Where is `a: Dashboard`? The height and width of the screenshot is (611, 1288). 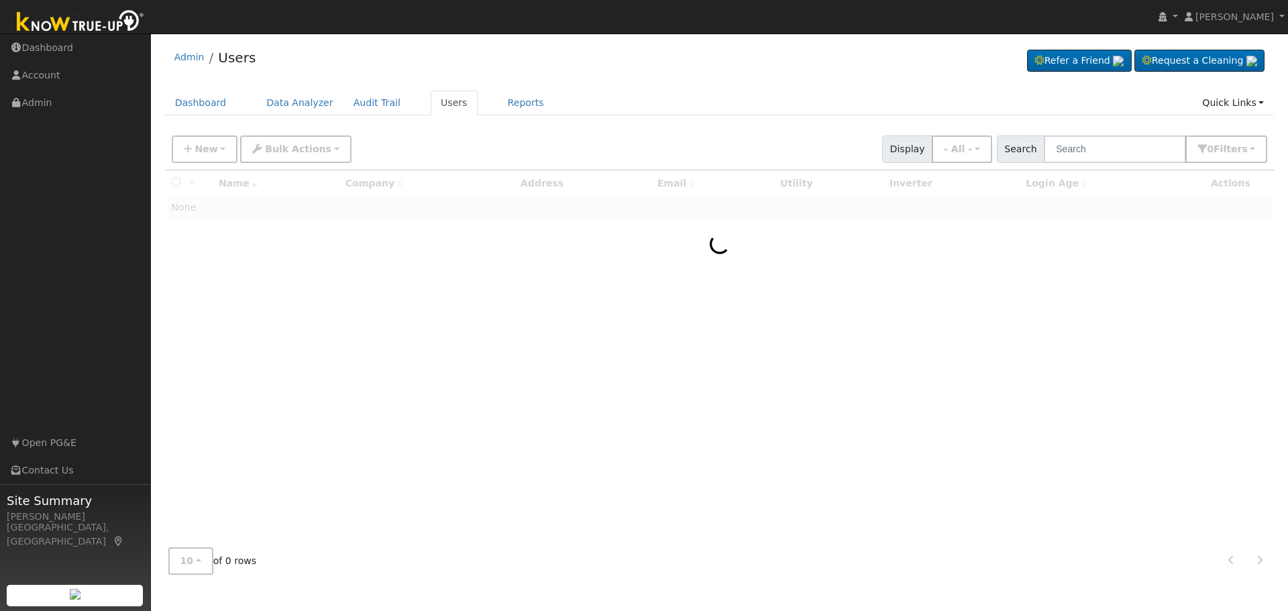 a: Dashboard is located at coordinates (201, 103).